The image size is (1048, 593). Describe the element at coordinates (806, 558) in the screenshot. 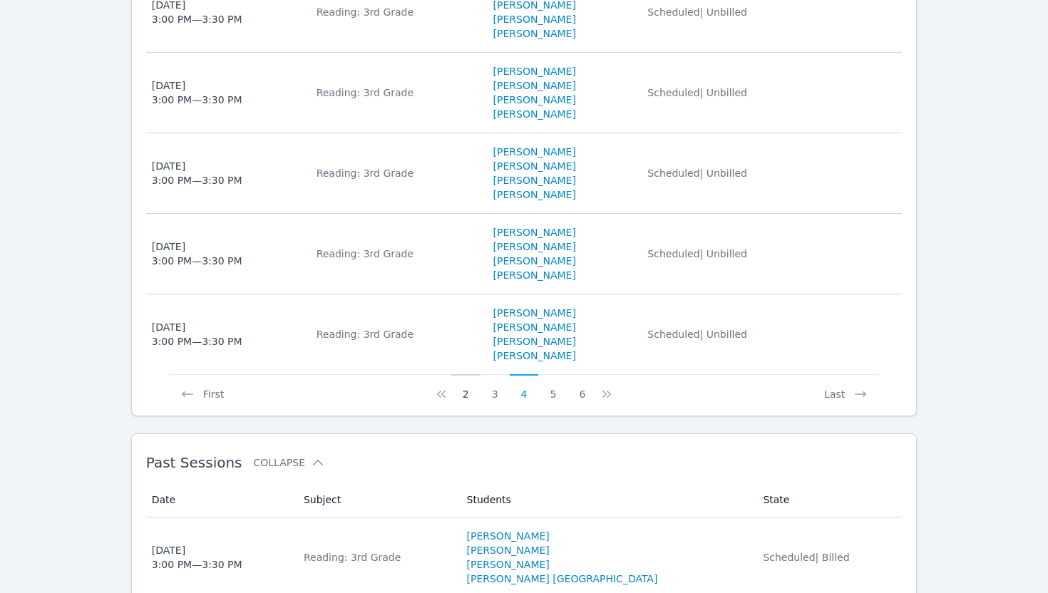

I see `span: Scheduled | Billed` at that location.